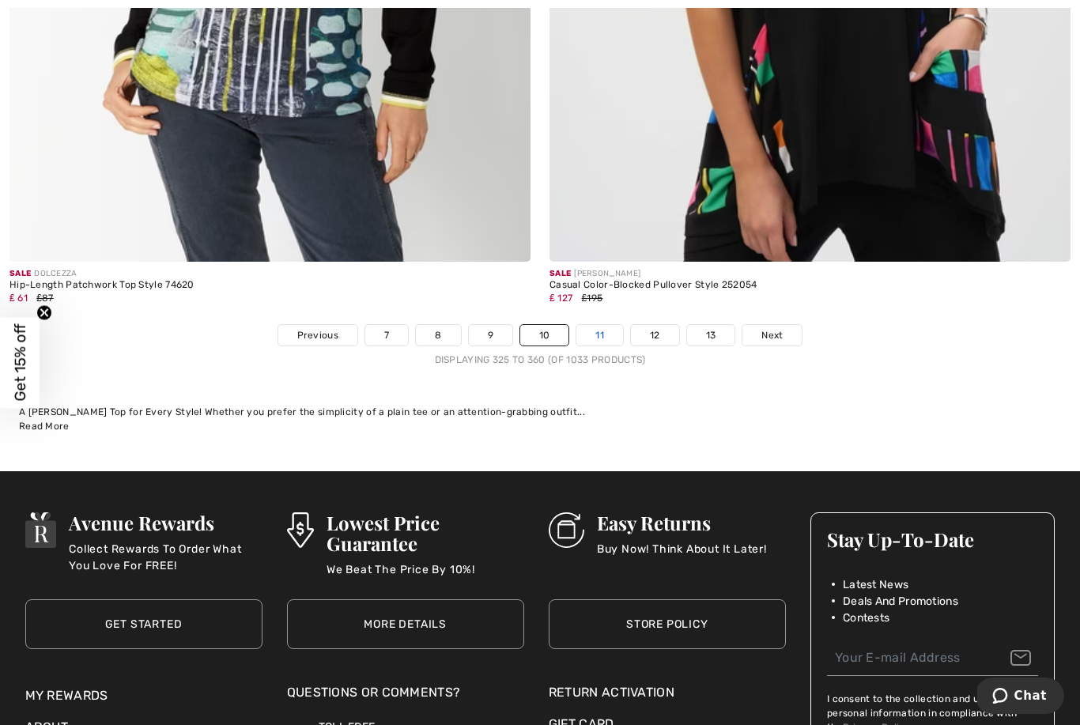 The image size is (1080, 725). What do you see at coordinates (300, 530) in the screenshot?
I see `img: Lowest Price Guarantee` at bounding box center [300, 530].